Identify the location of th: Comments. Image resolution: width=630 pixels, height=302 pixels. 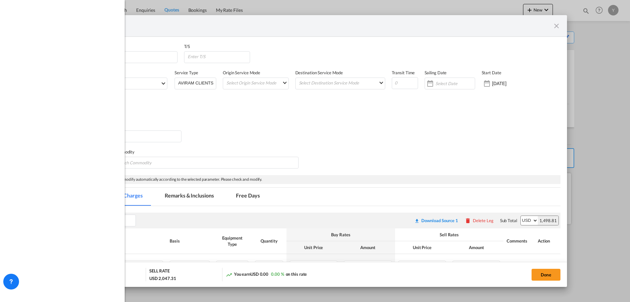
(519, 241).